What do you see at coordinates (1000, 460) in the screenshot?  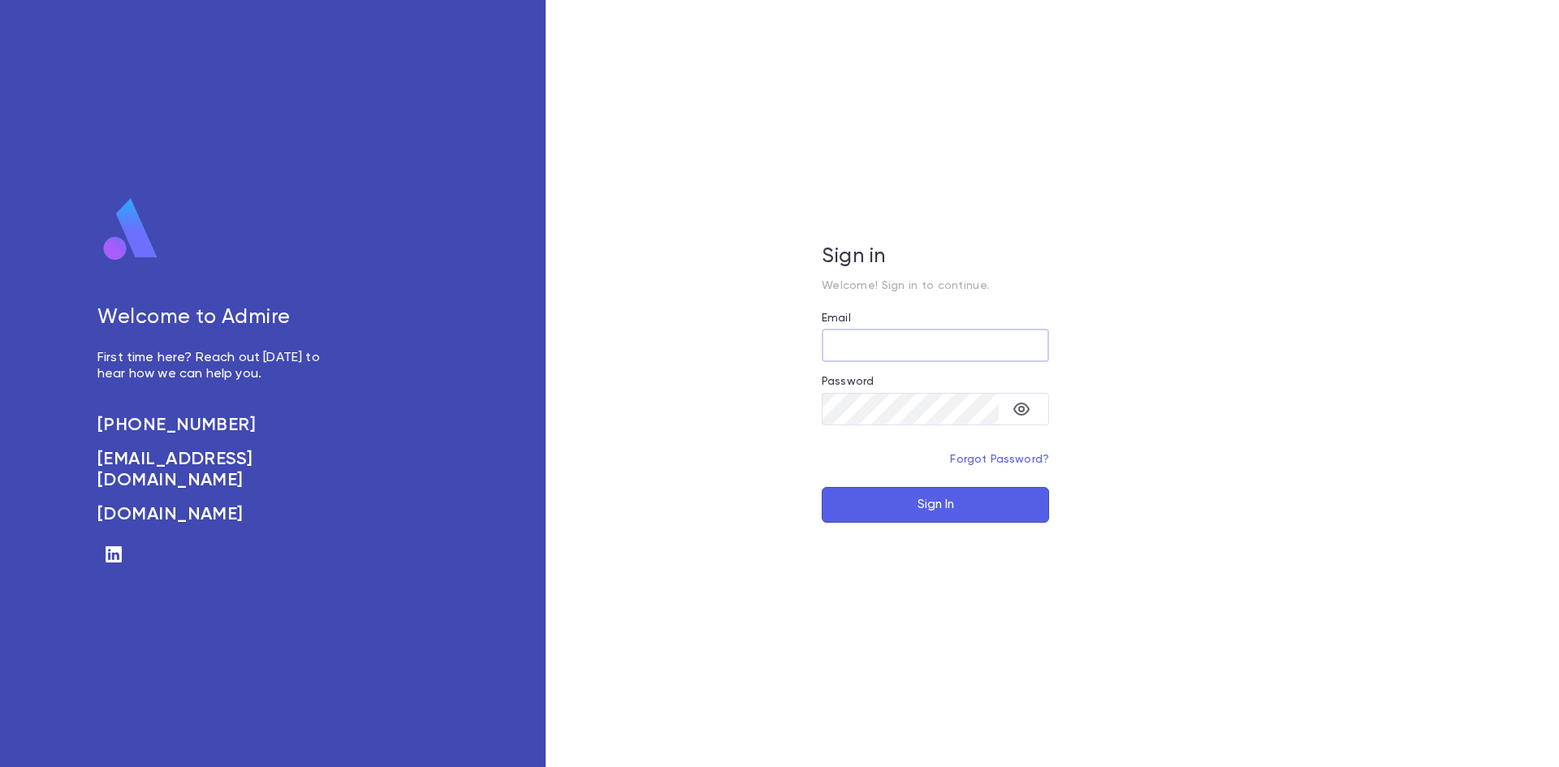 I see `a: Forgot Password?` at bounding box center [1000, 460].